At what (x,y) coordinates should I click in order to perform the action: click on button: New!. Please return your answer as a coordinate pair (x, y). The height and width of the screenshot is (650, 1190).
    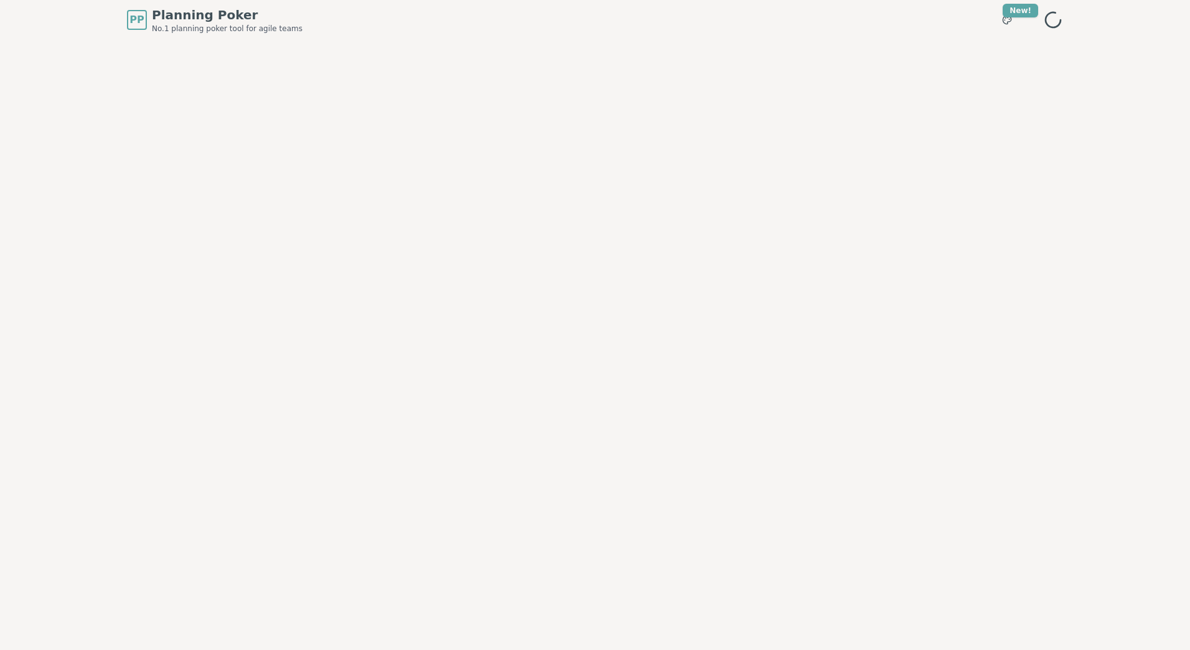
    Looking at the image, I should click on (1007, 20).